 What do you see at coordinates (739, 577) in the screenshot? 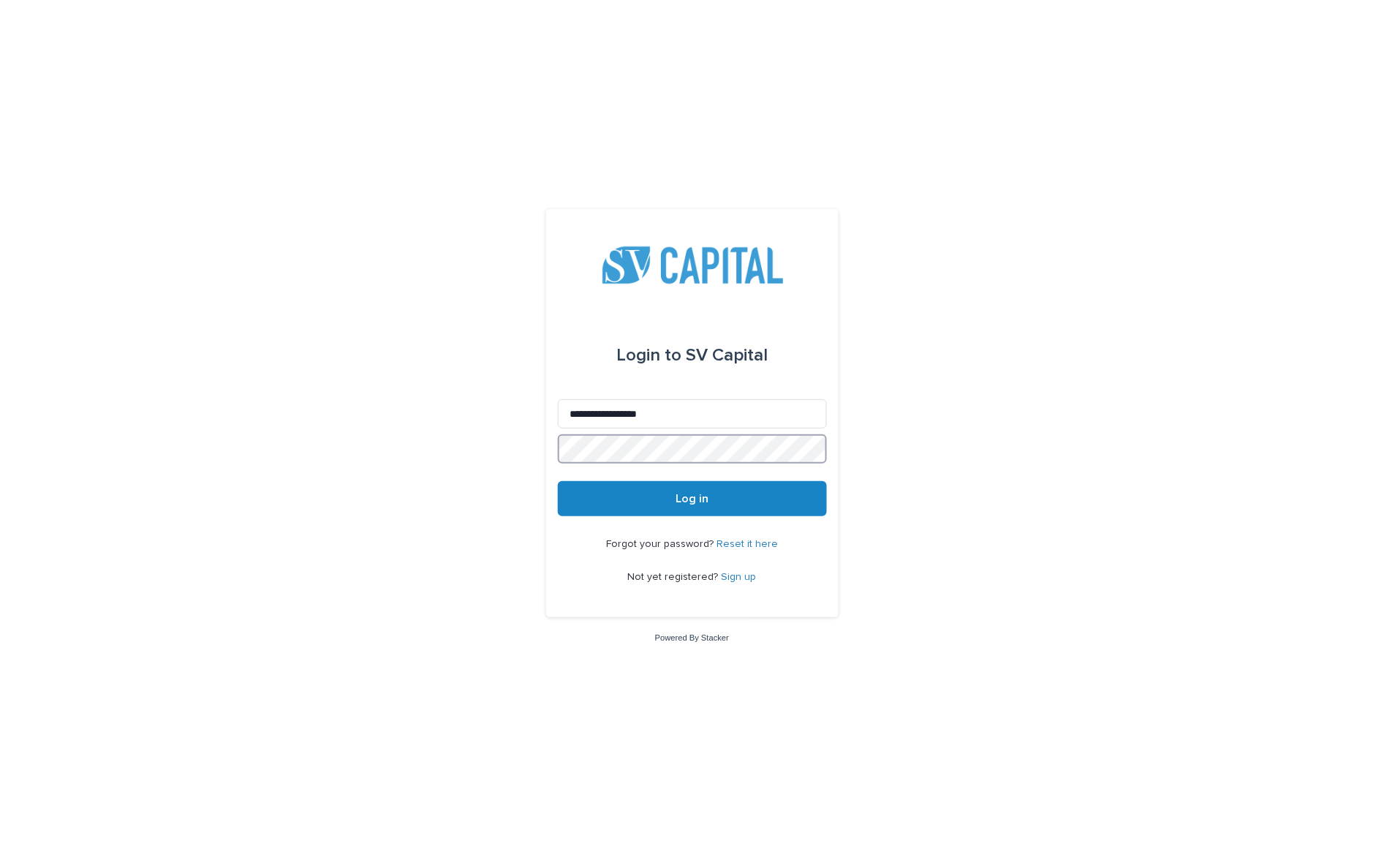
I see `a: Sign up` at bounding box center [739, 577].